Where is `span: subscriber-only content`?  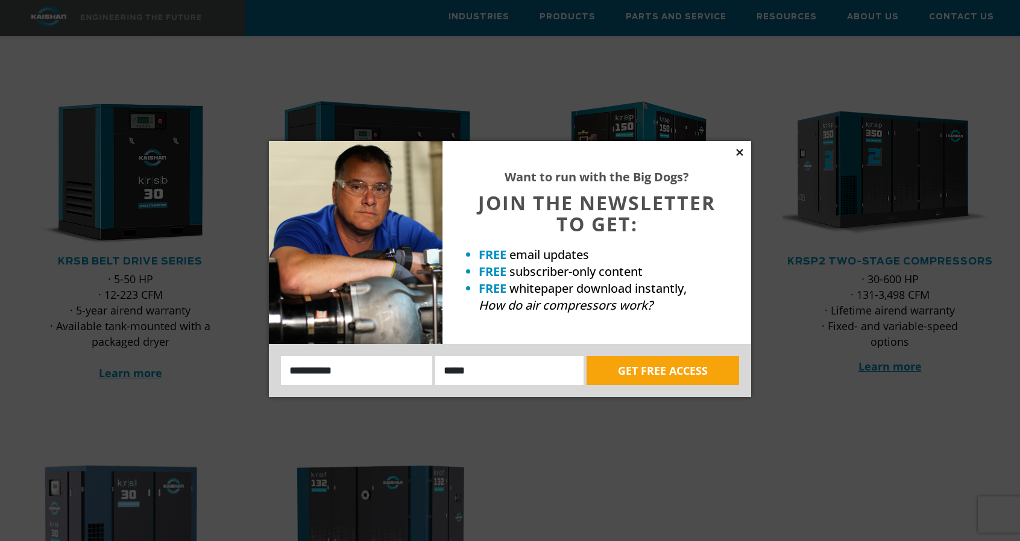
span: subscriber-only content is located at coordinates (576, 271).